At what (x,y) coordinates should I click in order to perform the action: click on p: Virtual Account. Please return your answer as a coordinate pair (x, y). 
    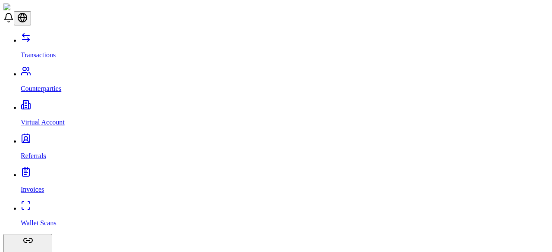
    Looking at the image, I should click on (285, 122).